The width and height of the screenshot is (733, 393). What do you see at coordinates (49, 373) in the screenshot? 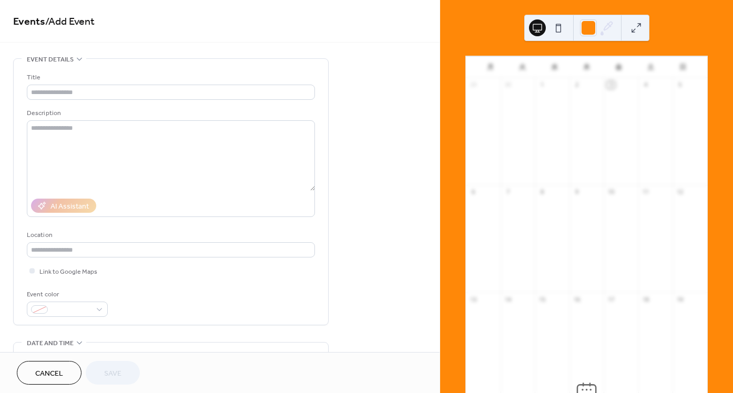
I see `button: Cancel` at bounding box center [49, 373].